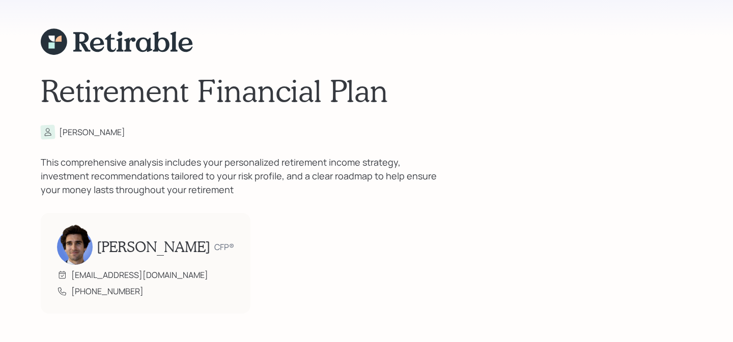 This screenshot has height=342, width=733. I want to click on h1: Retirement Financial Plan, so click(366, 91).